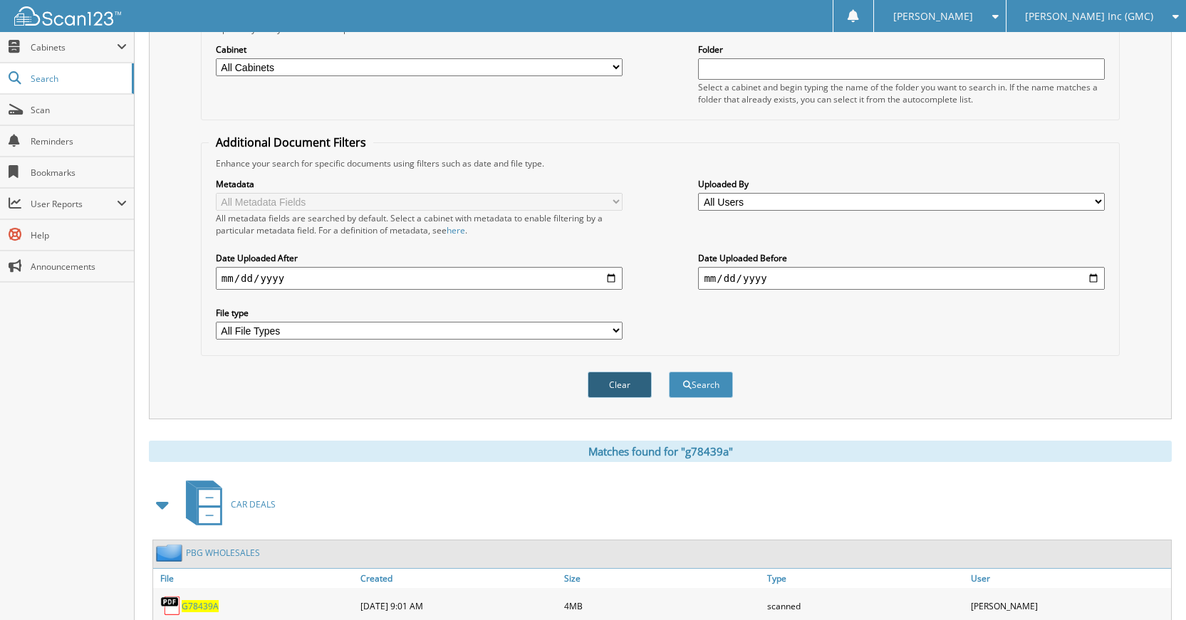 The height and width of the screenshot is (620, 1186). What do you see at coordinates (901, 258) in the screenshot?
I see `label: Date Uploaded Before` at bounding box center [901, 258].